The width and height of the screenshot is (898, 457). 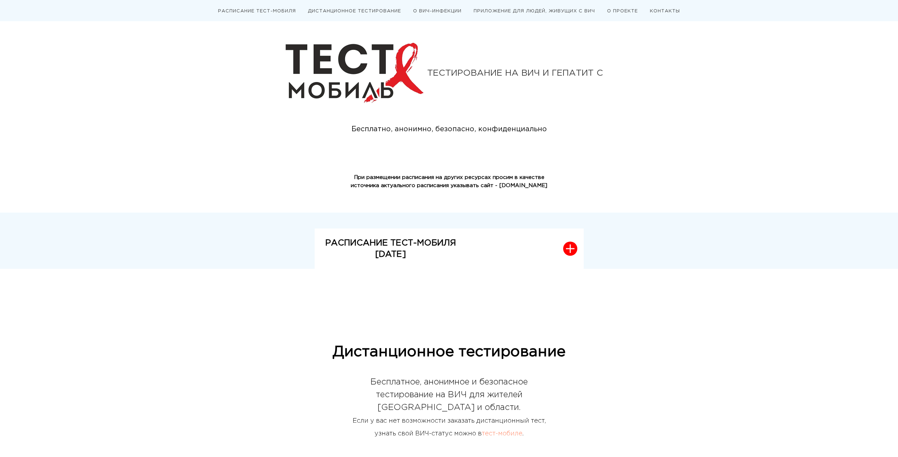 I want to click on a: ДИСТАНЦИОННОЕ ТЕСТИРОВАНИЕ, so click(x=354, y=11).